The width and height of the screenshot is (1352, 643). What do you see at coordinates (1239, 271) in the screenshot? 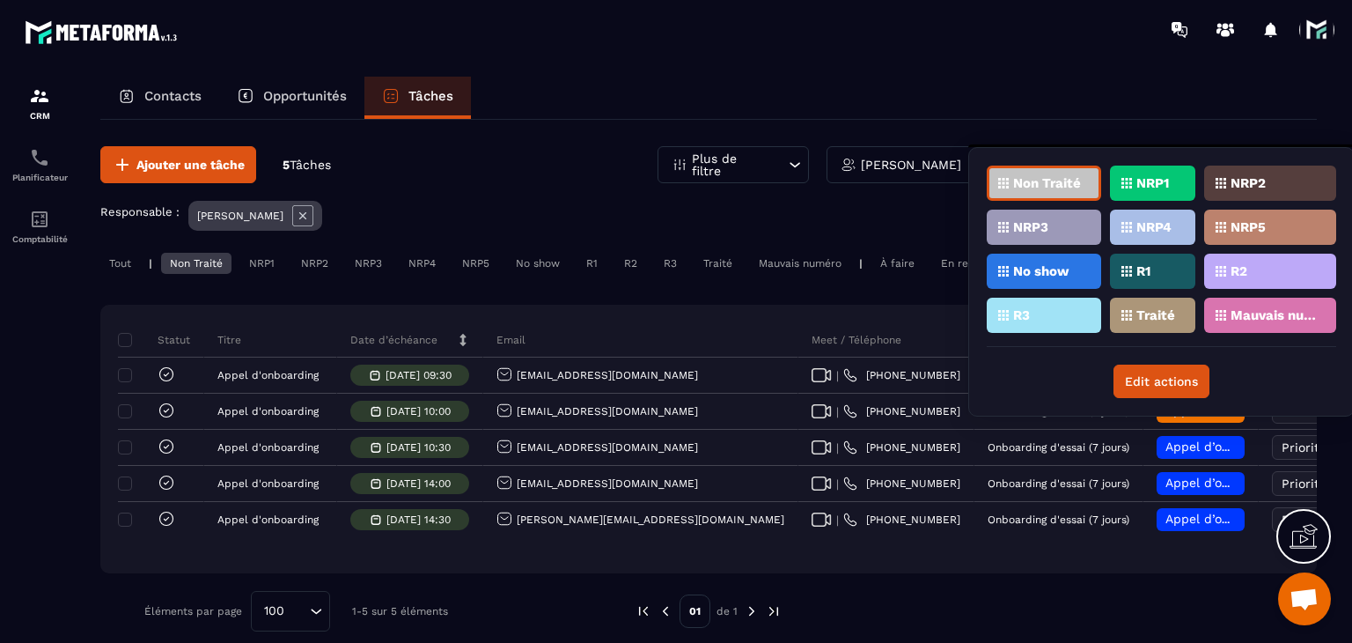
I see `p: R2` at bounding box center [1239, 271].